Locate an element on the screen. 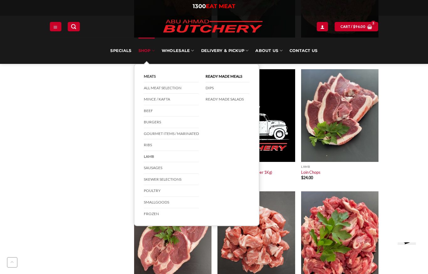 The width and height of the screenshot is (428, 274). a: DIPS is located at coordinates (227, 88).